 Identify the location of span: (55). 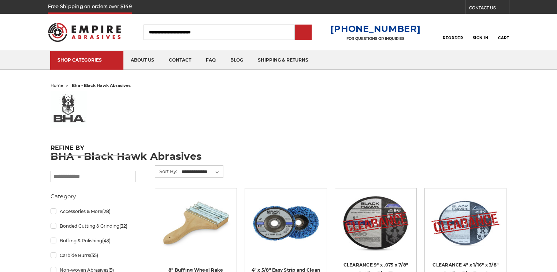
(94, 255).